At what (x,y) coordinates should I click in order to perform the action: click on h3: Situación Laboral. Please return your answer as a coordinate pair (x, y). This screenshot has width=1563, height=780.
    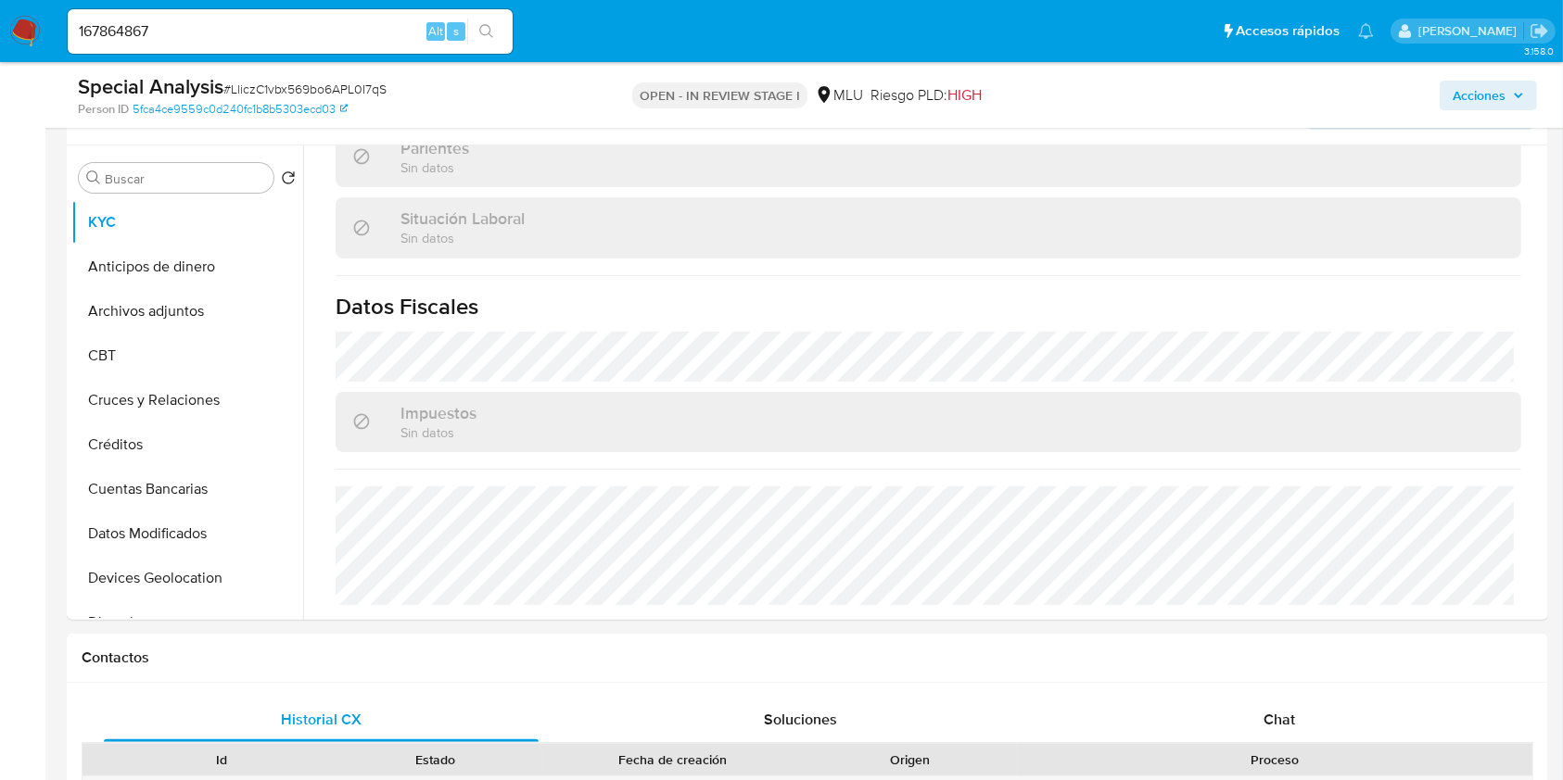
    Looking at the image, I should click on (462, 219).